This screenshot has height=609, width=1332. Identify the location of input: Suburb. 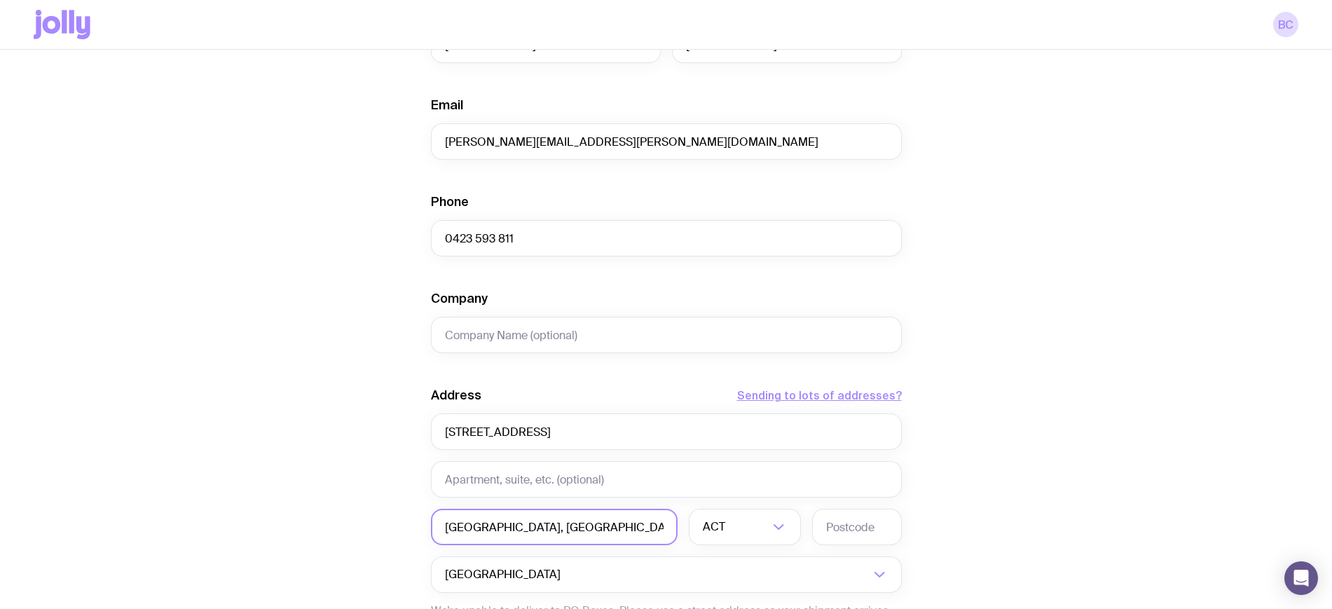
(554, 527).